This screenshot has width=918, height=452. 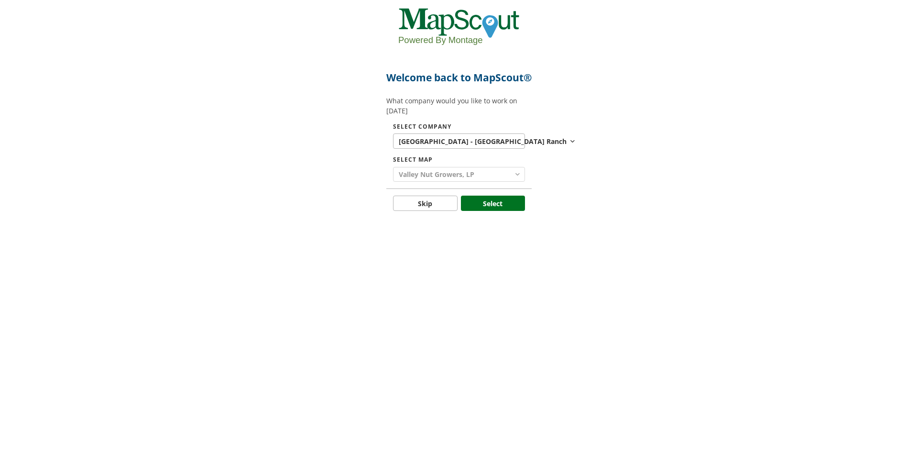 I want to click on span: Valley Nut Growers,, so click(x=432, y=174).